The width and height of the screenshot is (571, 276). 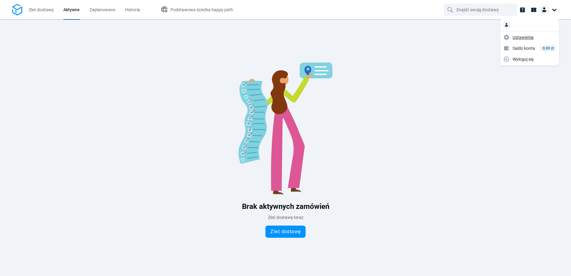 What do you see at coordinates (544, 10) in the screenshot?
I see `img: Client` at bounding box center [544, 10].